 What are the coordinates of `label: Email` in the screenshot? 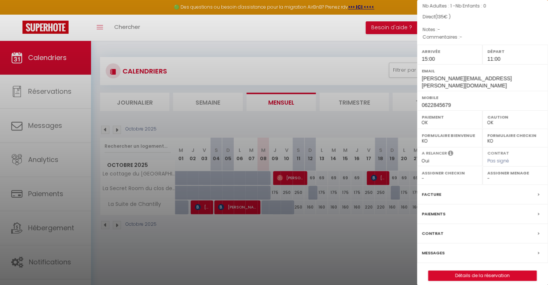 It's located at (483, 71).